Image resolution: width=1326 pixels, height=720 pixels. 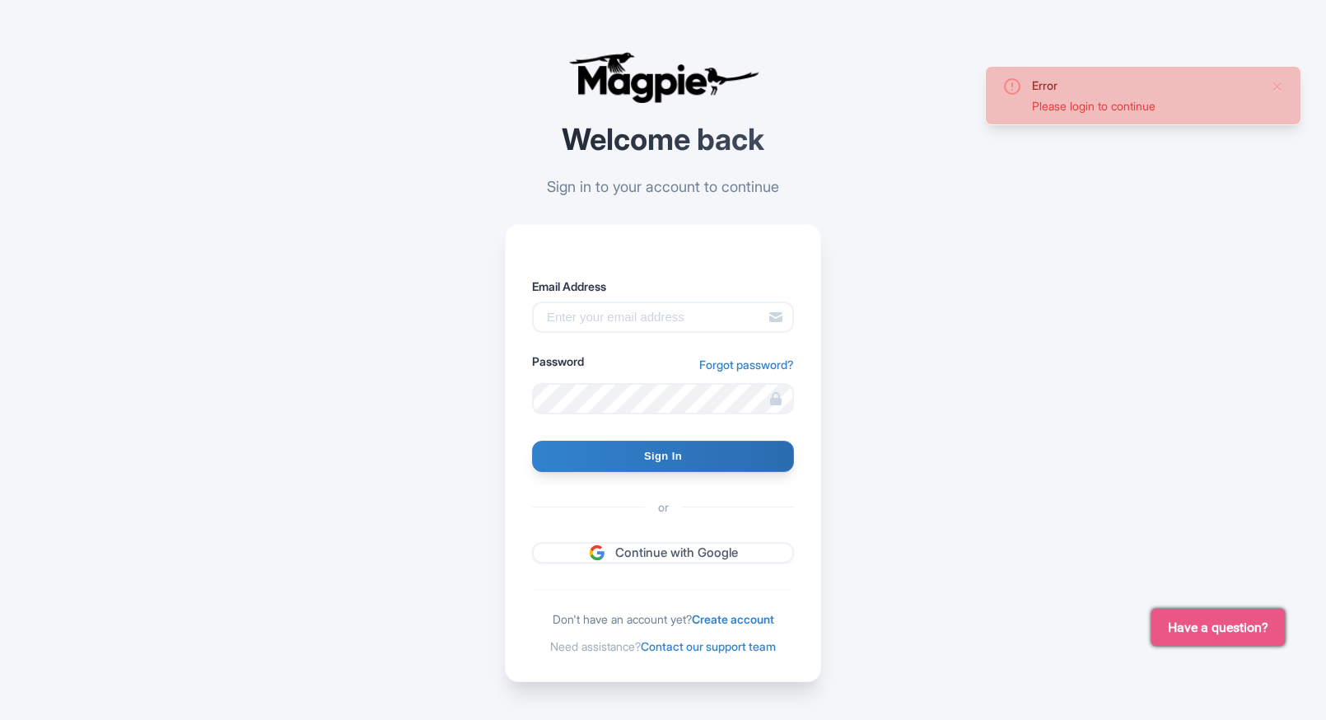 What do you see at coordinates (1145, 85) in the screenshot?
I see `div: Error` at bounding box center [1145, 85].